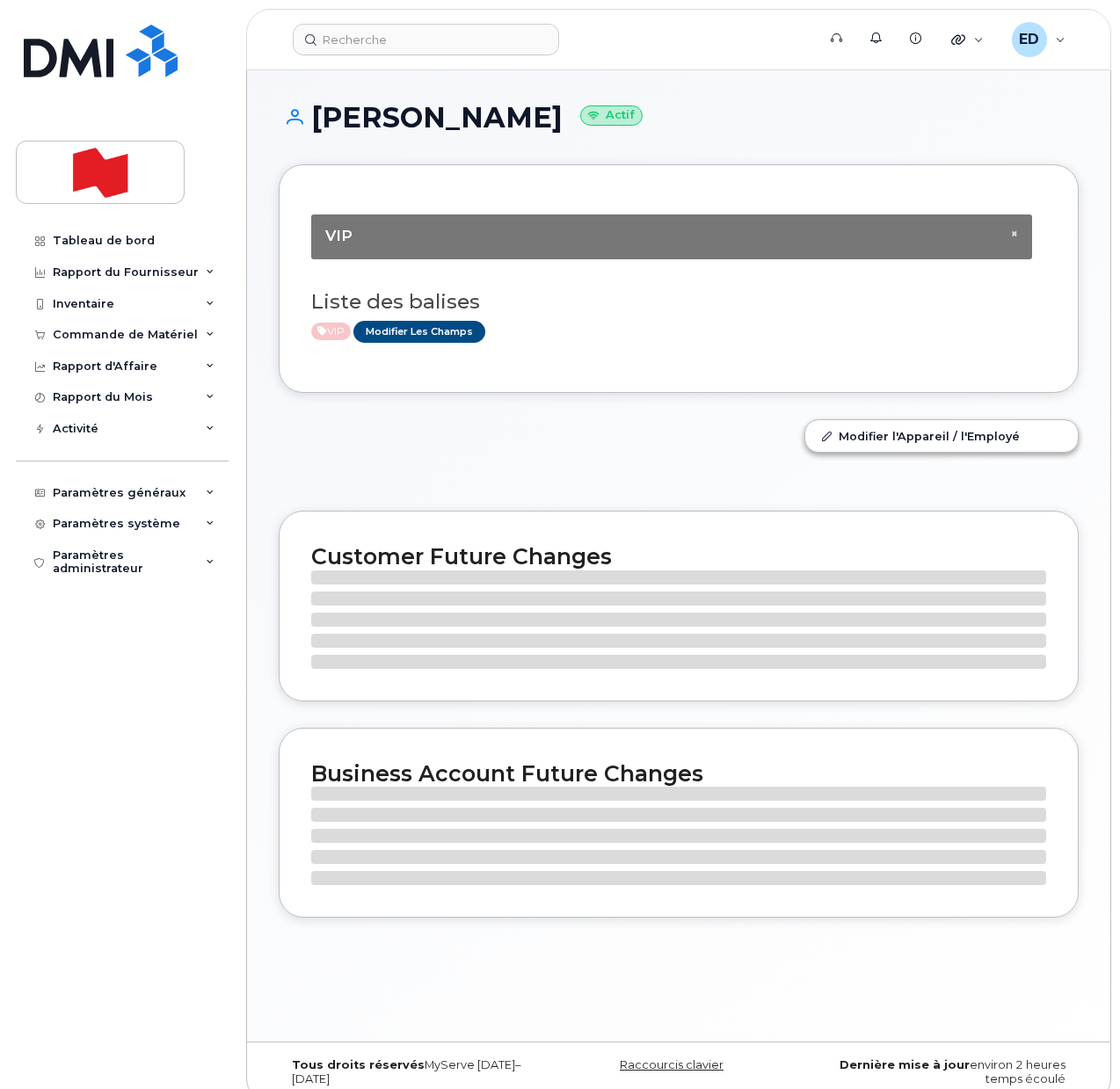 The width and height of the screenshot is (1120, 1089). I want to click on a: Modifier les Champs, so click(420, 332).